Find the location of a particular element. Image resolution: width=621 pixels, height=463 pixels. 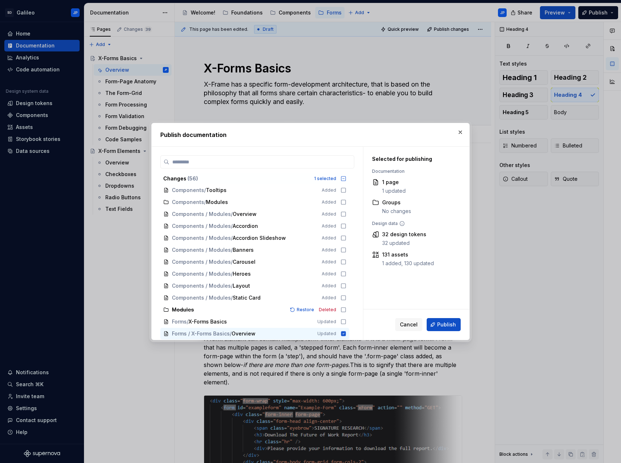

span: Restore is located at coordinates (306, 310).